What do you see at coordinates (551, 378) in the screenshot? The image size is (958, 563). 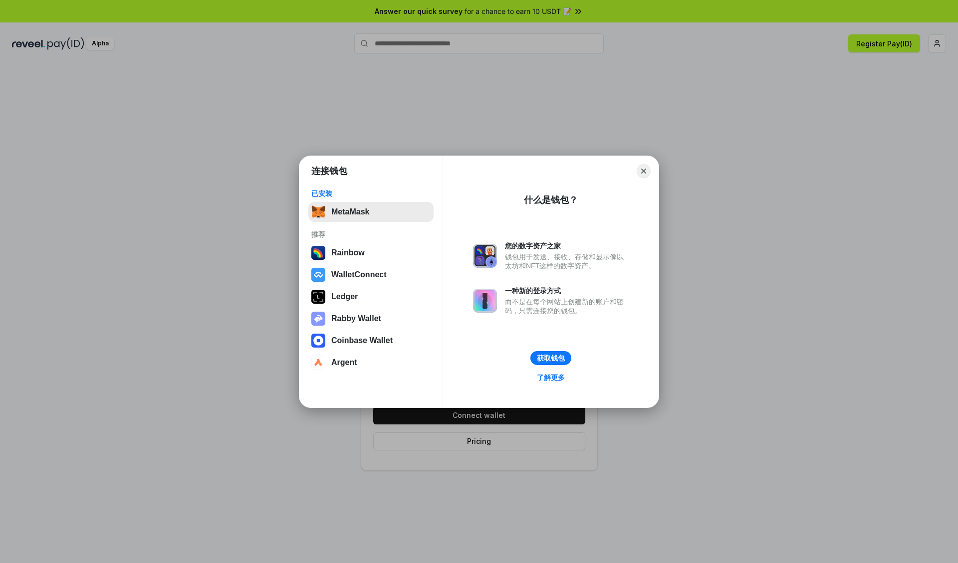 I see `div: 了解更多` at bounding box center [551, 378].